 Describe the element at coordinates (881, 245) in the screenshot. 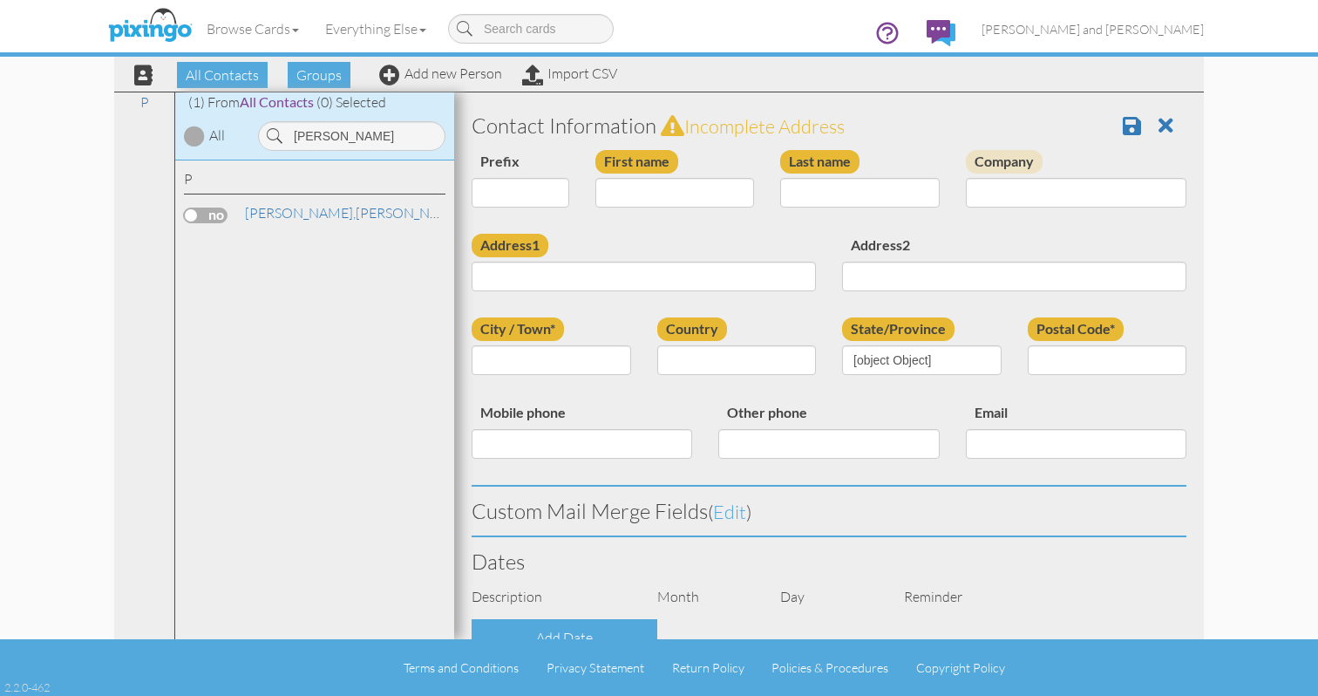

I see `label: Address2` at that location.